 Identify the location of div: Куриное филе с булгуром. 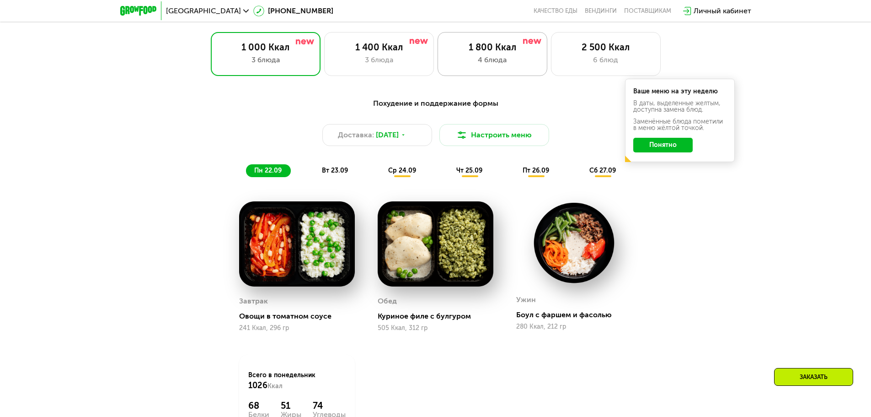
(439, 316).